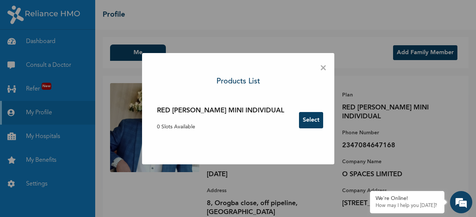 This screenshot has height=217, width=476. I want to click on span: We're online!, so click(73, 107).